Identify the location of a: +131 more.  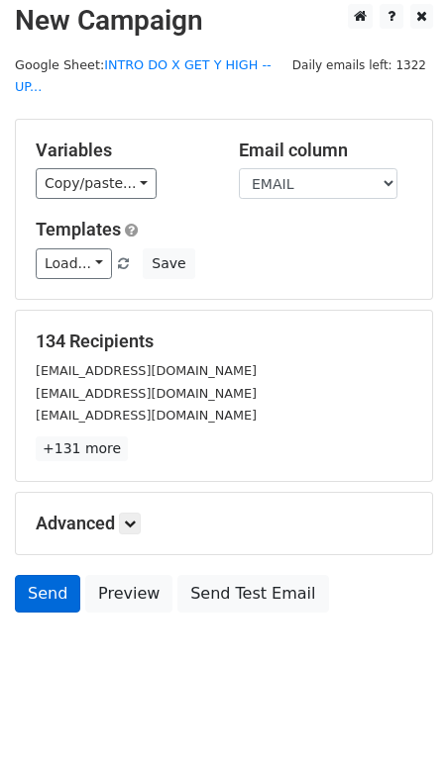
(81, 449).